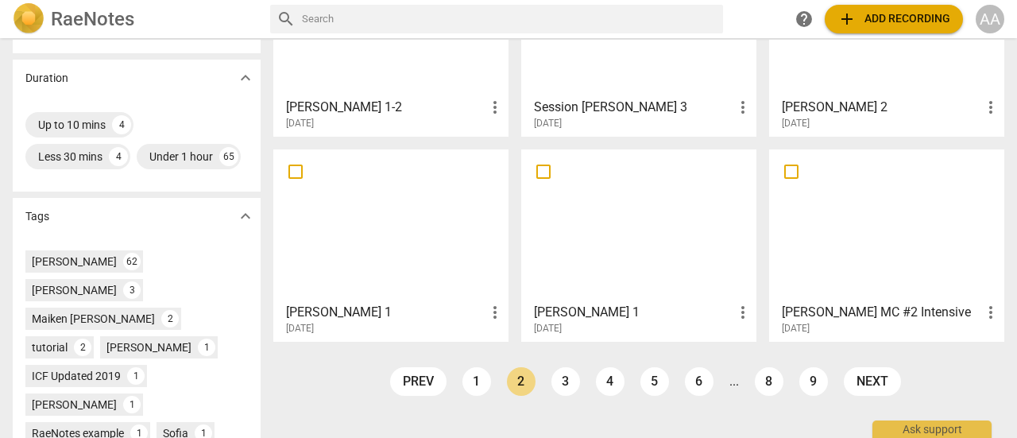 This screenshot has width=1017, height=438. I want to click on a: Help, so click(804, 19).